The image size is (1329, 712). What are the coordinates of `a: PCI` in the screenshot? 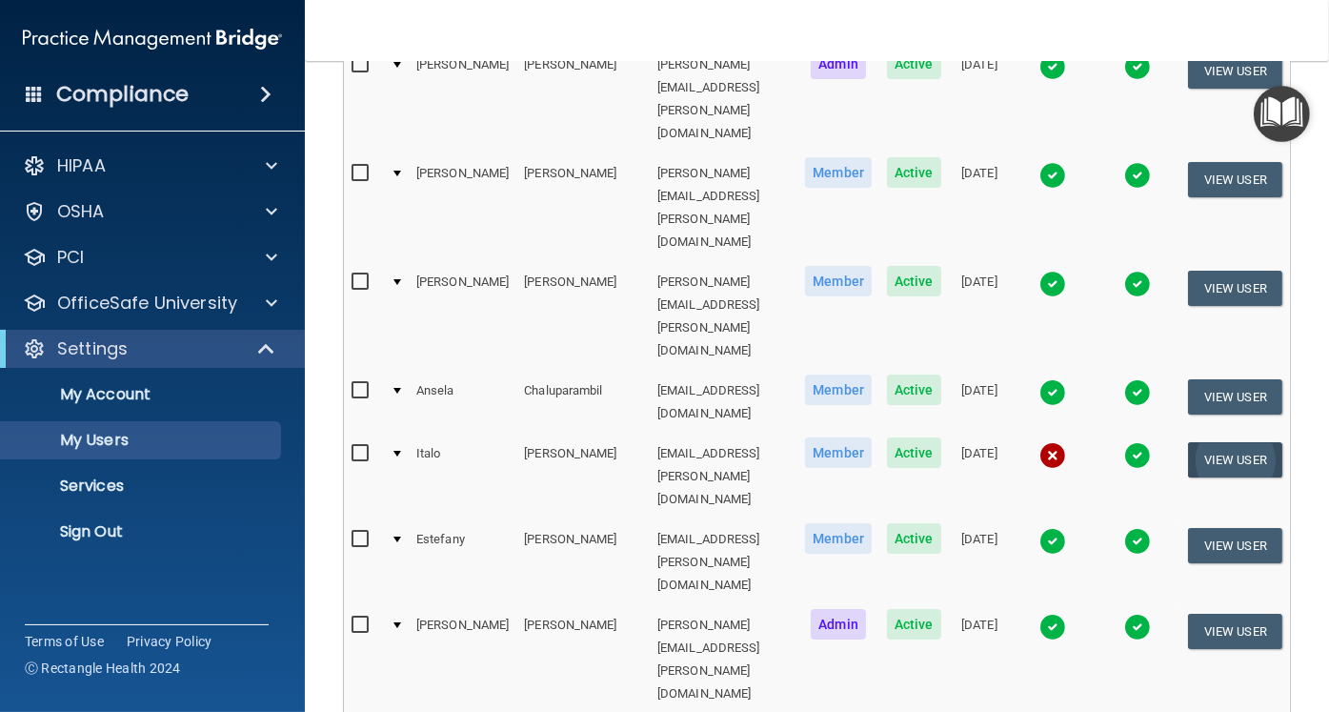 It's located at (150, 257).